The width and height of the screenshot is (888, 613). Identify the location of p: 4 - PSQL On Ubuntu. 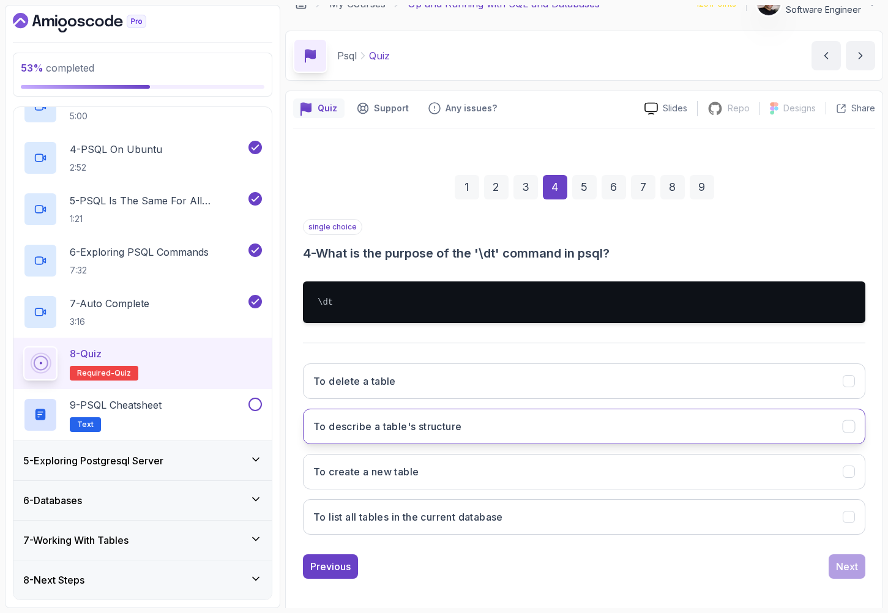
(116, 149).